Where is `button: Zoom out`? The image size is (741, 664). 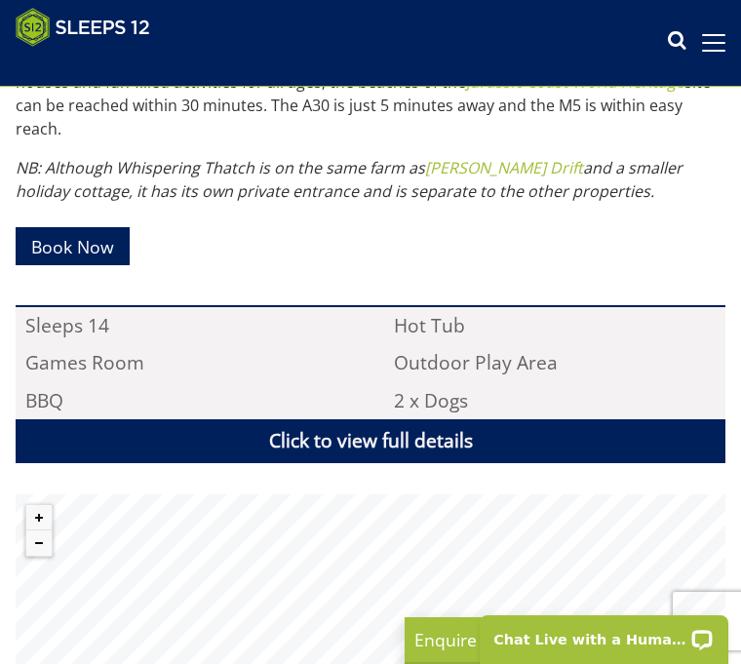
button: Zoom out is located at coordinates (39, 543).